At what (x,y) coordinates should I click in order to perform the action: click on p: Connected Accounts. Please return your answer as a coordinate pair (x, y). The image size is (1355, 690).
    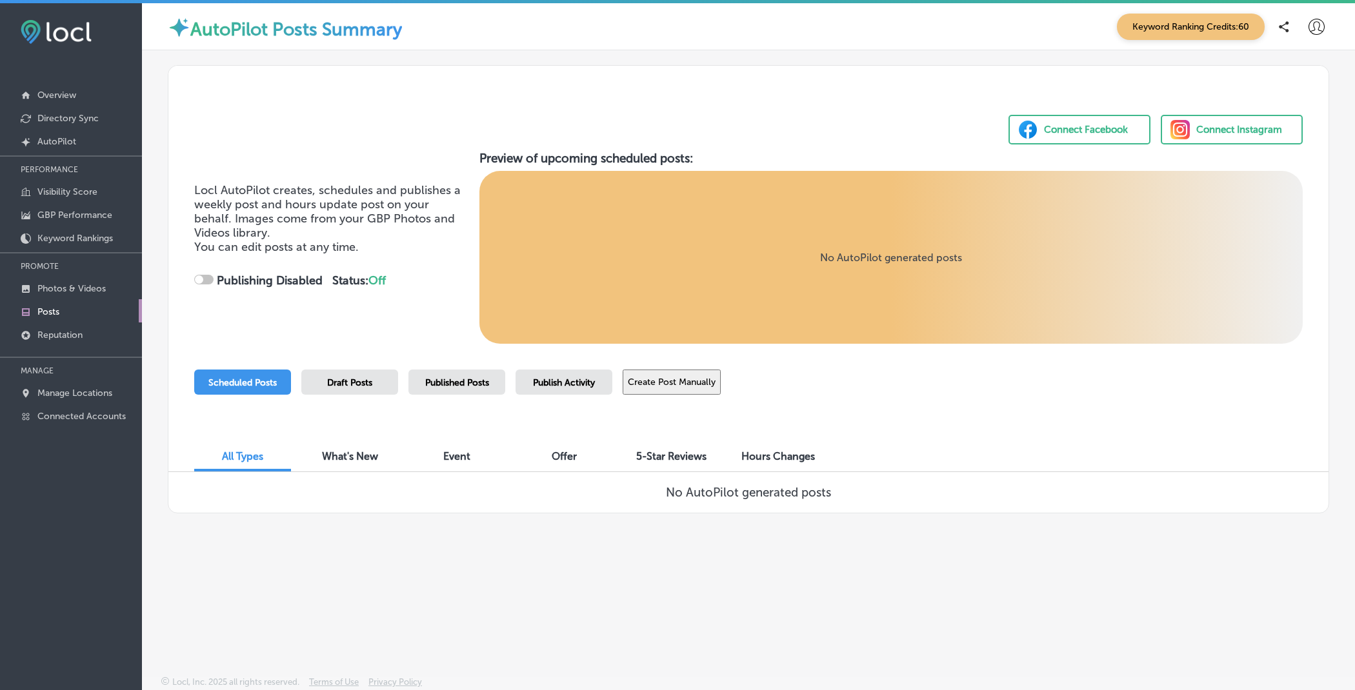
    Looking at the image, I should click on (81, 416).